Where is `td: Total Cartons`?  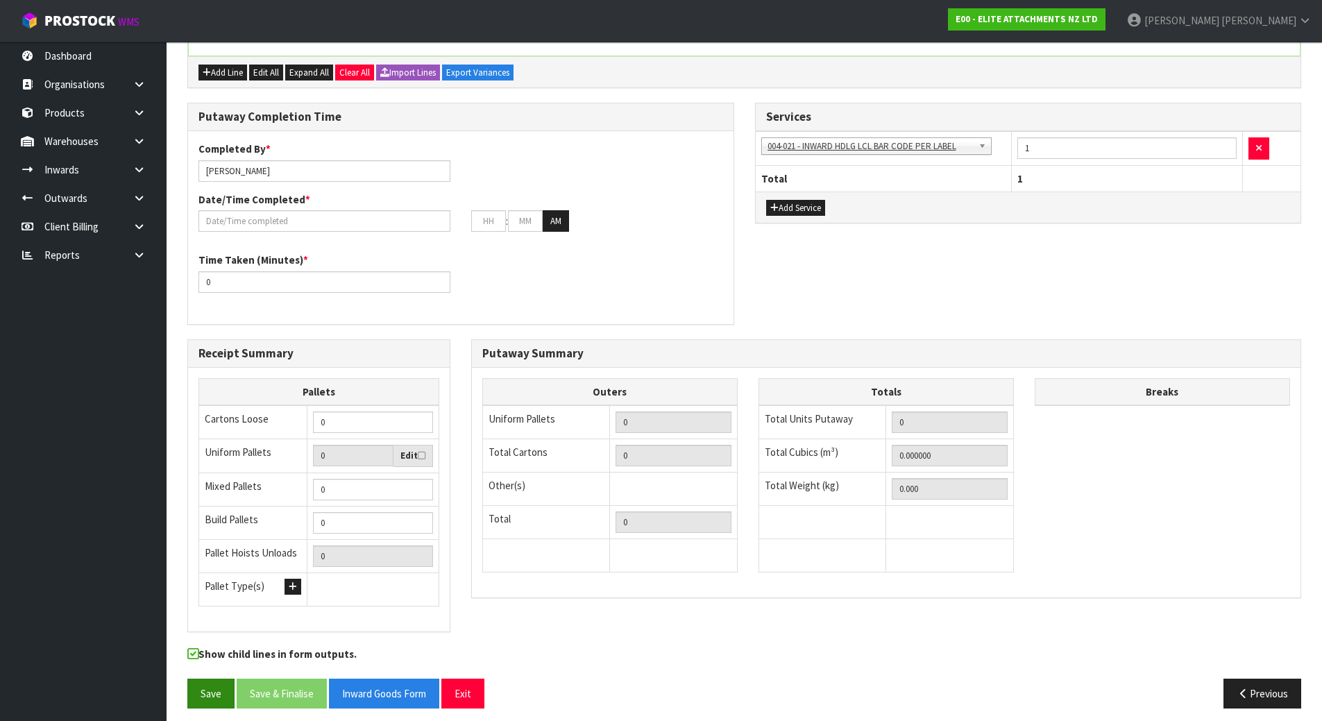
td: Total Cartons is located at coordinates (546, 456).